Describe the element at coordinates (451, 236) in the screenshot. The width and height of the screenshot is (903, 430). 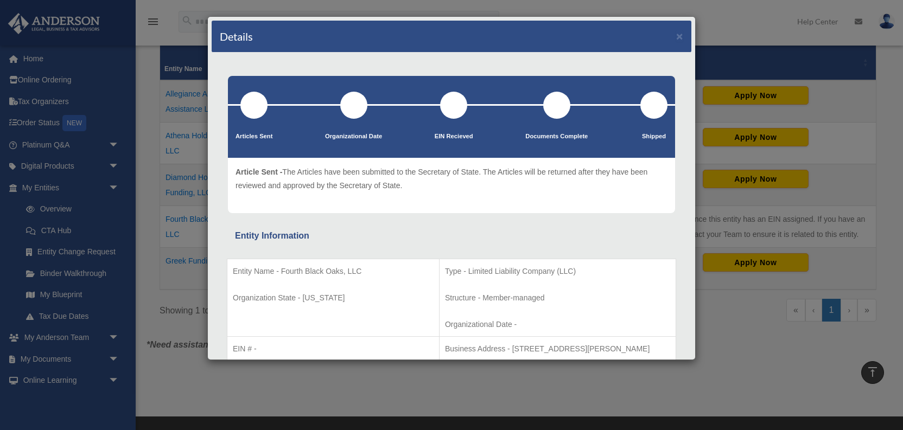
I see `div: Entity Information` at that location.